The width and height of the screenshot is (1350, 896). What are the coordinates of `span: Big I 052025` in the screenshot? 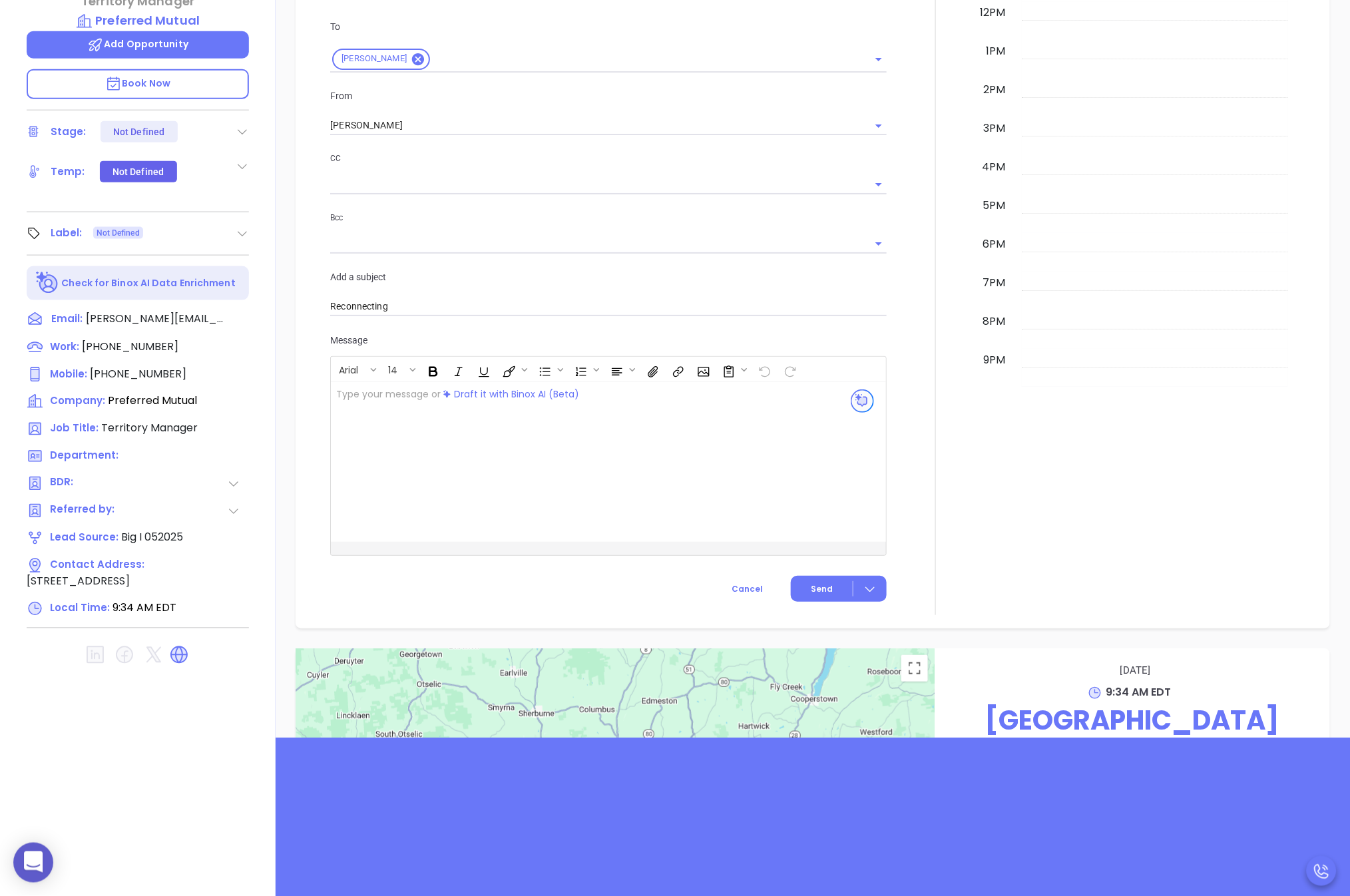 It's located at (152, 537).